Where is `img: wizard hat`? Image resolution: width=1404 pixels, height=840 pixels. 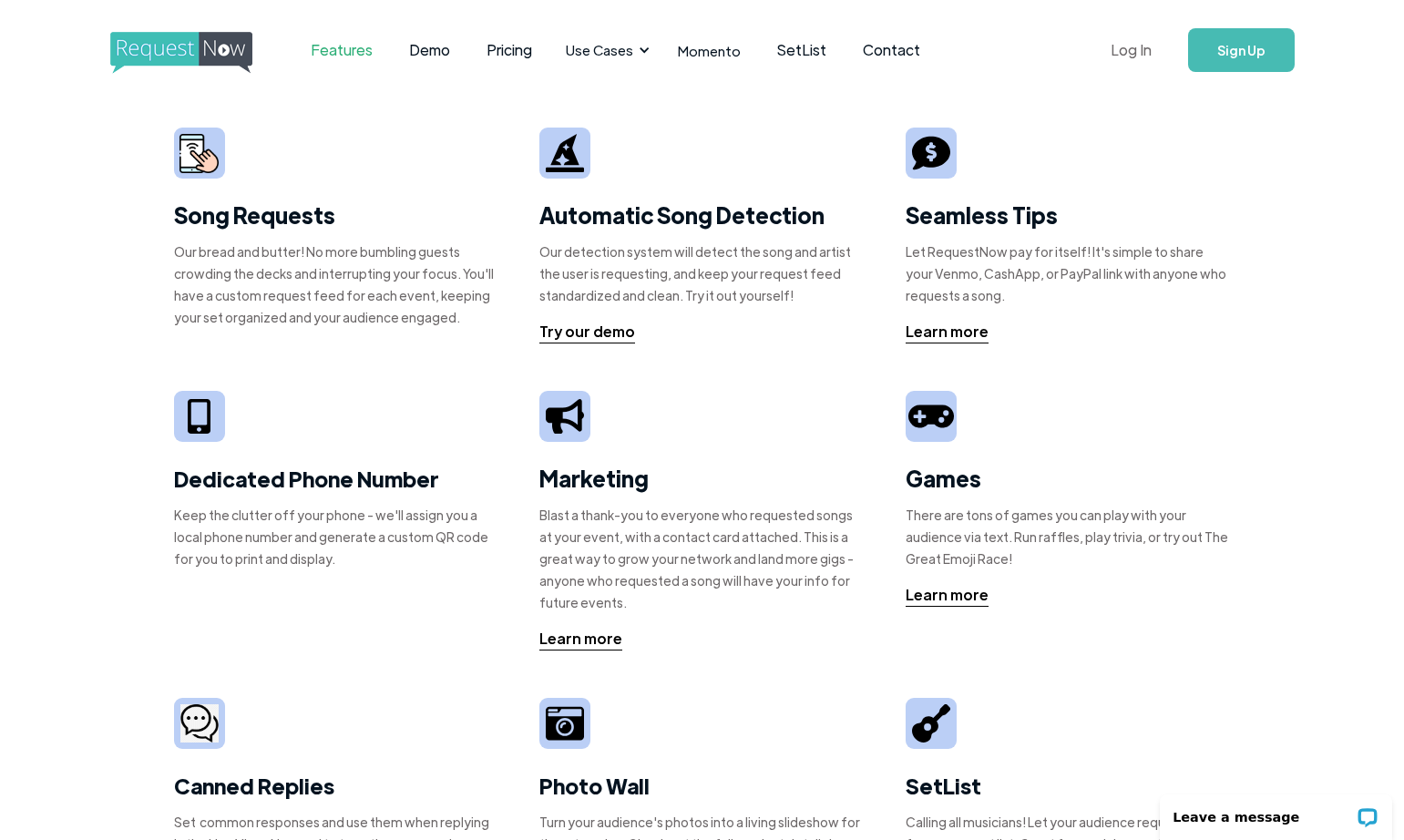 img: wizard hat is located at coordinates (565, 153).